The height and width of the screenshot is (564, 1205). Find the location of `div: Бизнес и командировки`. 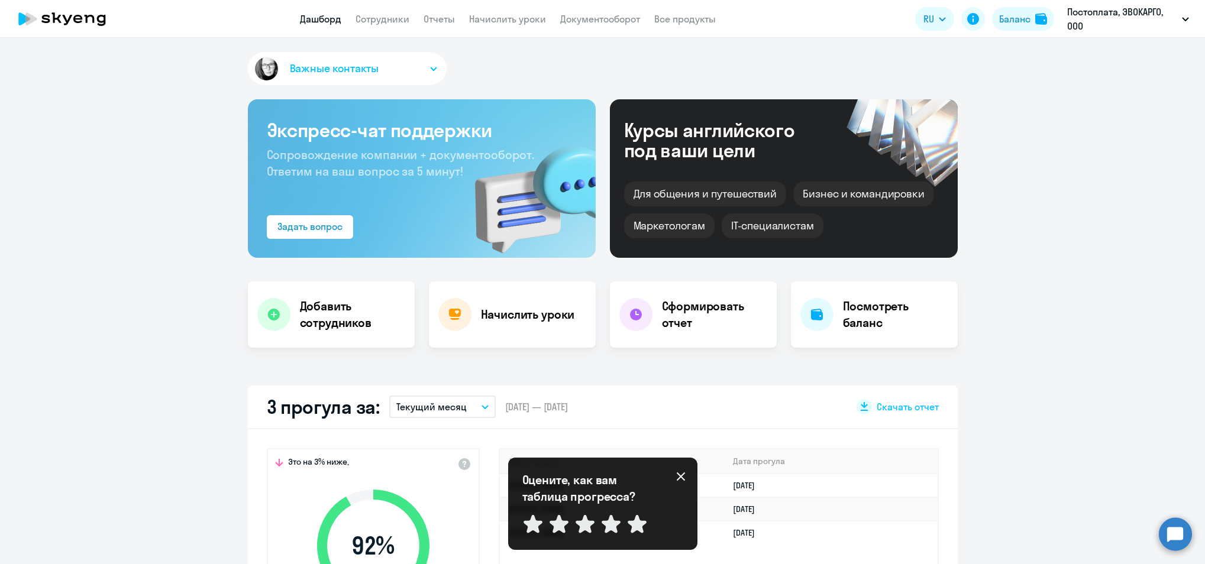

div: Бизнес и командировки is located at coordinates (863, 194).